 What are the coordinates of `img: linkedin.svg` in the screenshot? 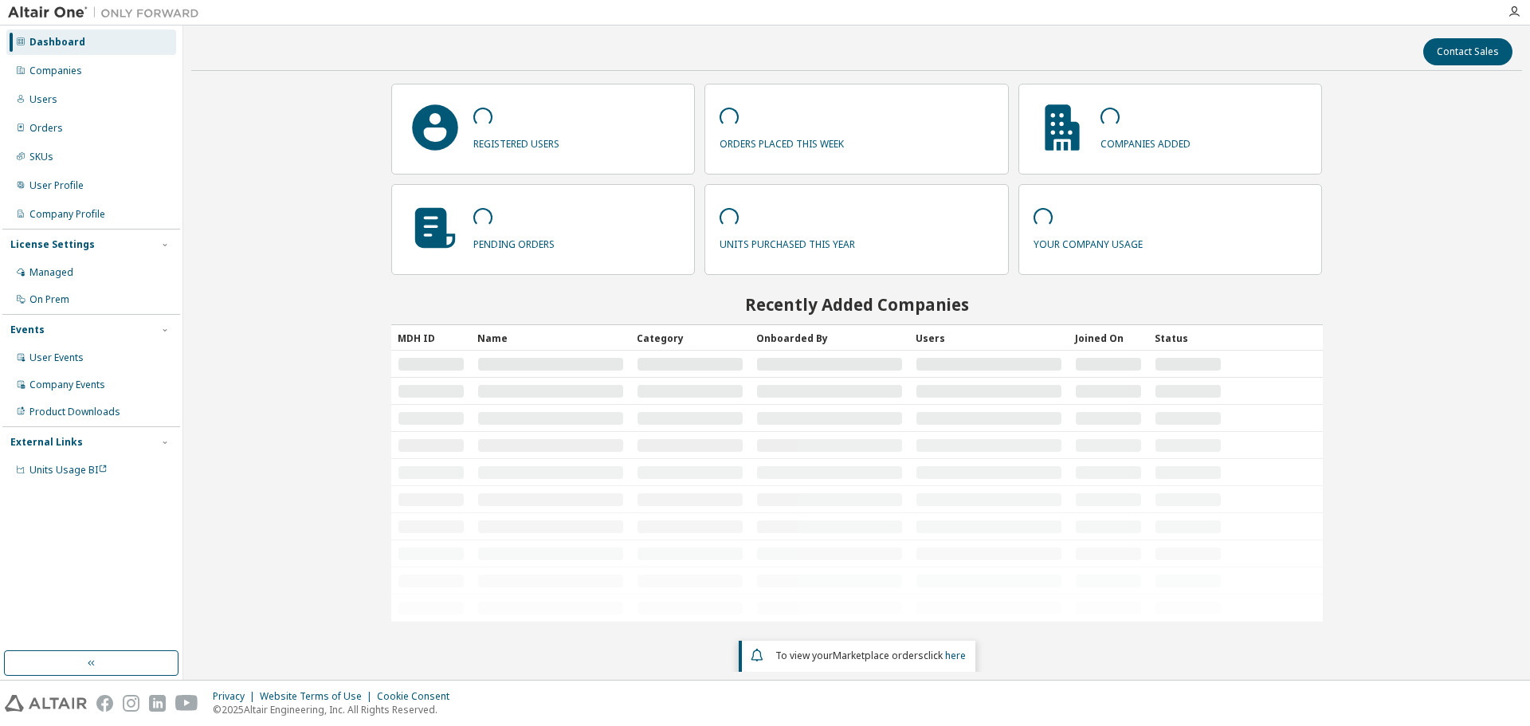 It's located at (157, 703).